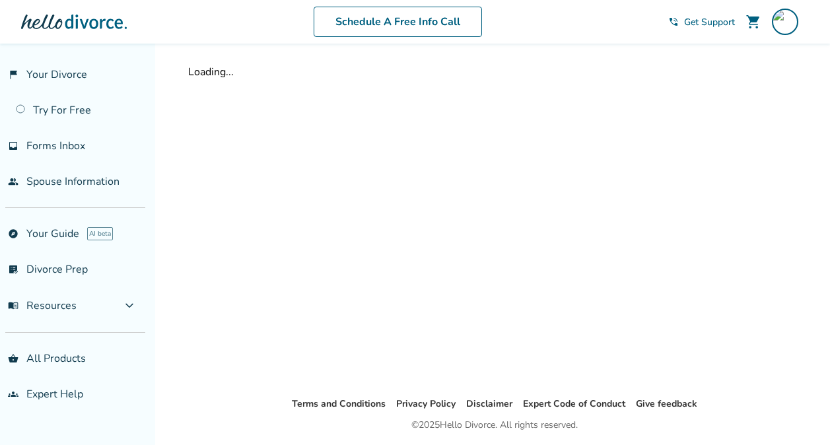 The width and height of the screenshot is (830, 445). I want to click on span: people, so click(13, 182).